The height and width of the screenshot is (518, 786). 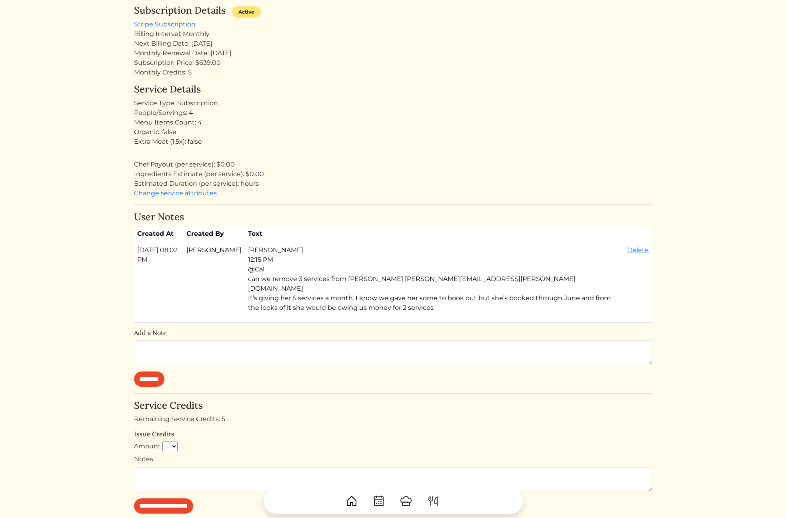 I want to click on a: Stripe Subscription, so click(x=165, y=24).